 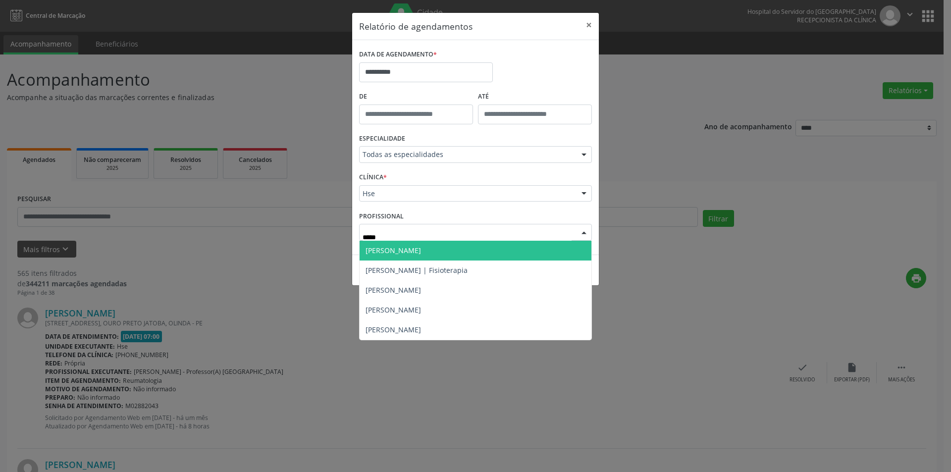 What do you see at coordinates (382, 139) in the screenshot?
I see `label: ESPECIALIDADE` at bounding box center [382, 139].